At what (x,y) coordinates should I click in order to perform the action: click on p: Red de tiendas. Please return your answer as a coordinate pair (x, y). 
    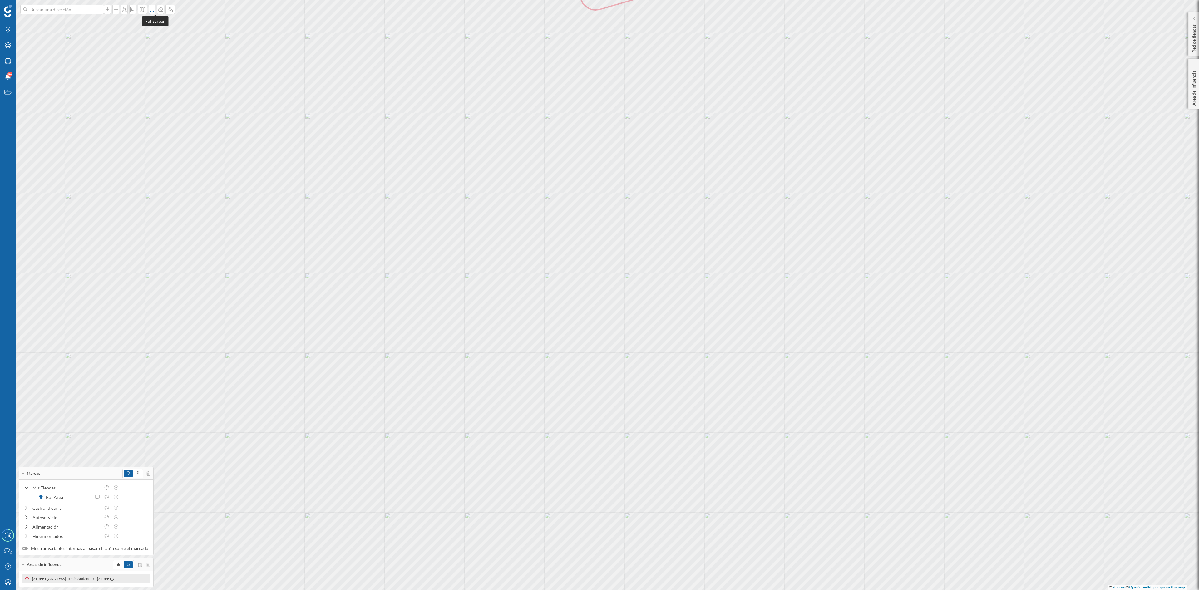
    Looking at the image, I should click on (1194, 37).